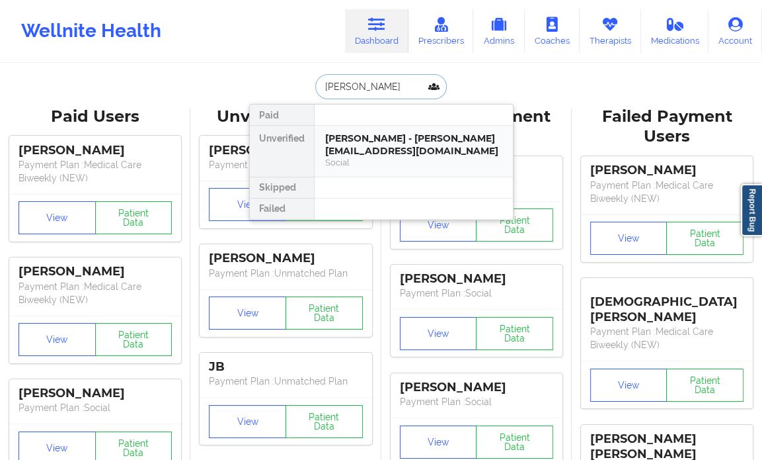 This screenshot has width=762, height=460. I want to click on div: Paid Users, so click(95, 116).